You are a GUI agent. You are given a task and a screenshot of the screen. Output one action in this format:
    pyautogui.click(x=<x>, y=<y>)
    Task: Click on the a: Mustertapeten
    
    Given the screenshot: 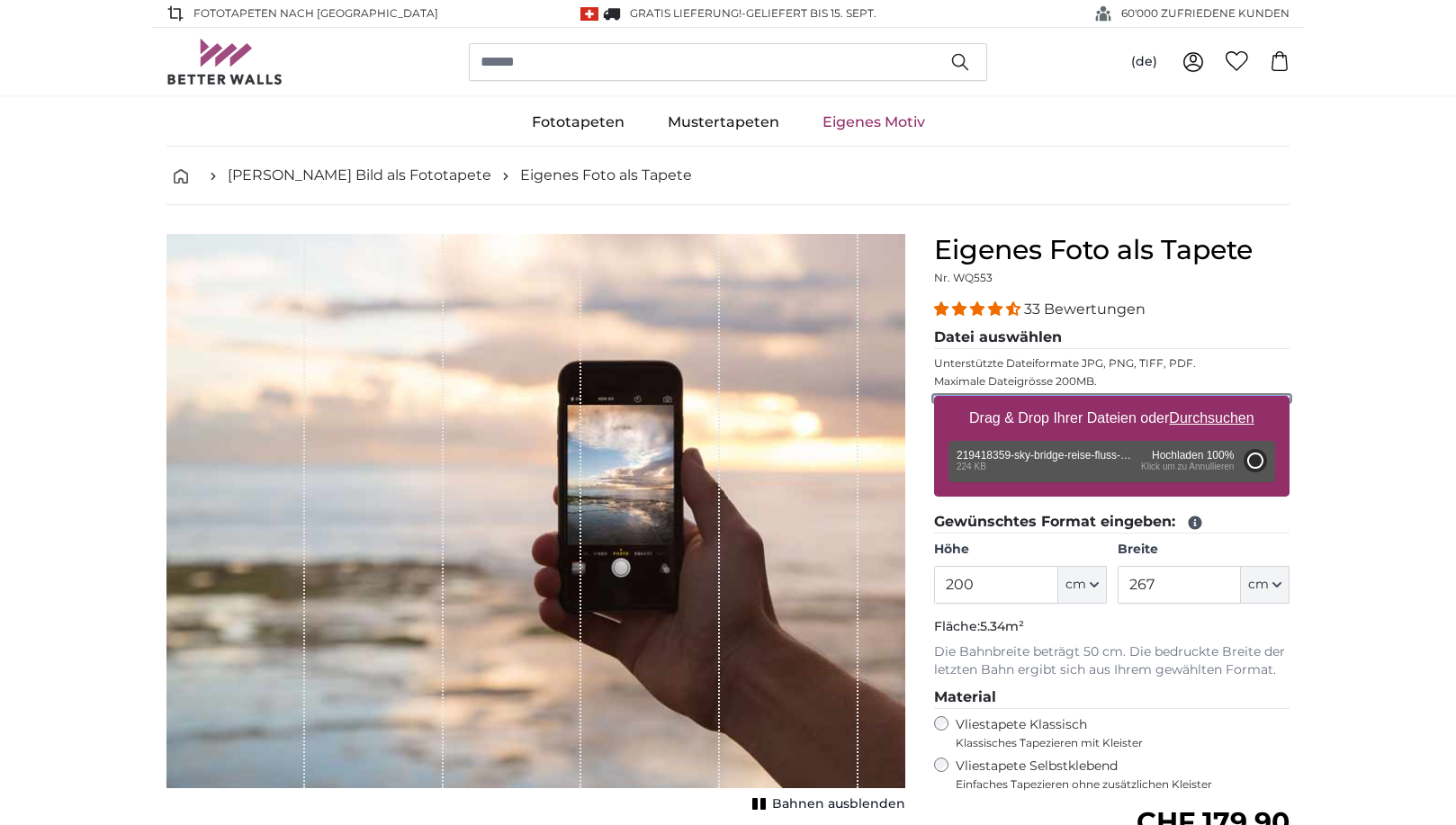 What is the action you would take?
    pyautogui.click(x=723, y=123)
    